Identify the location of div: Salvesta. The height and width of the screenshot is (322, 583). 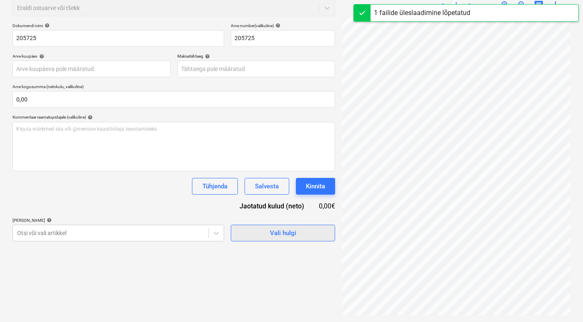
(267, 186).